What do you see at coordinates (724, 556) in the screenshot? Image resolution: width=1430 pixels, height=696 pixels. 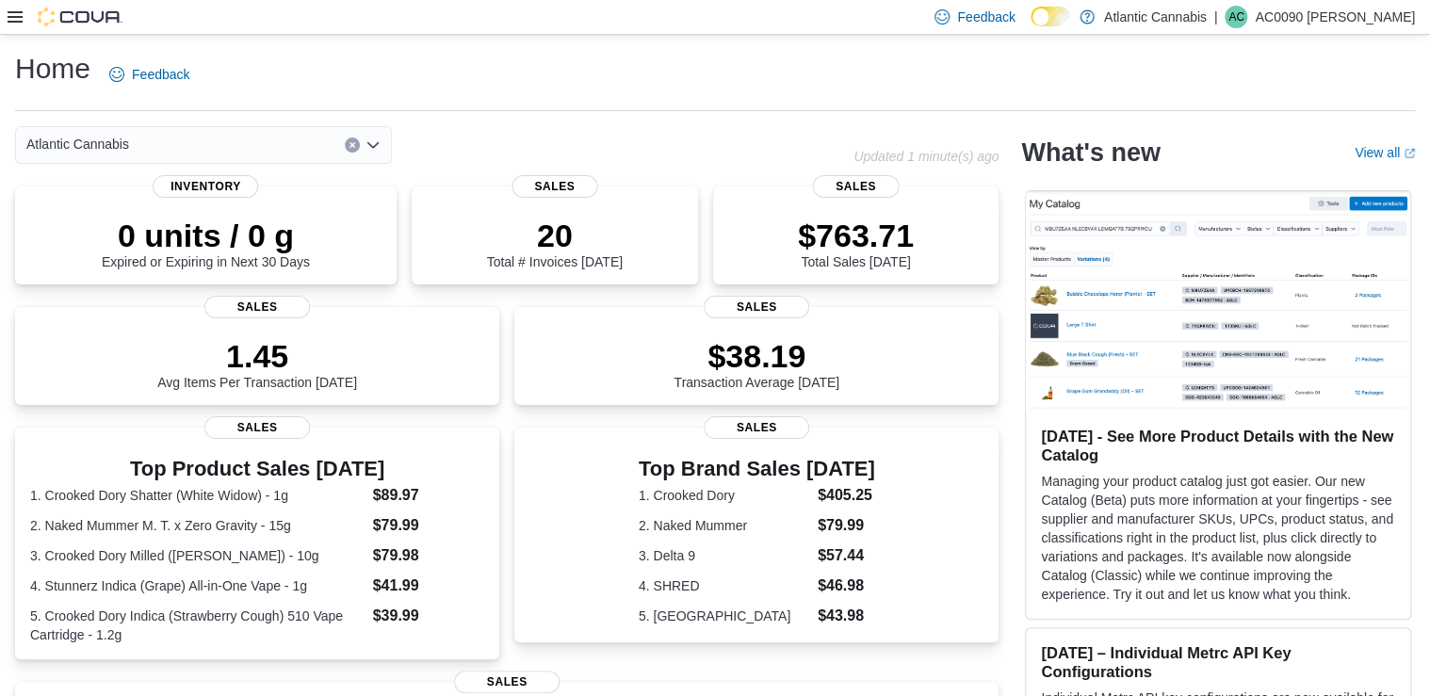 I see `dt: 3. Delta 9` at bounding box center [724, 556].